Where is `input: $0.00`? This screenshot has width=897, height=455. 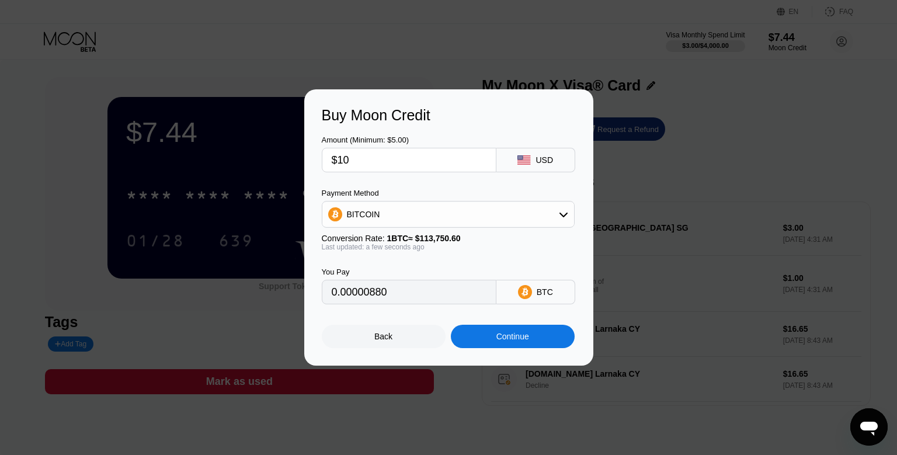
input: $0.00 is located at coordinates (409, 160).